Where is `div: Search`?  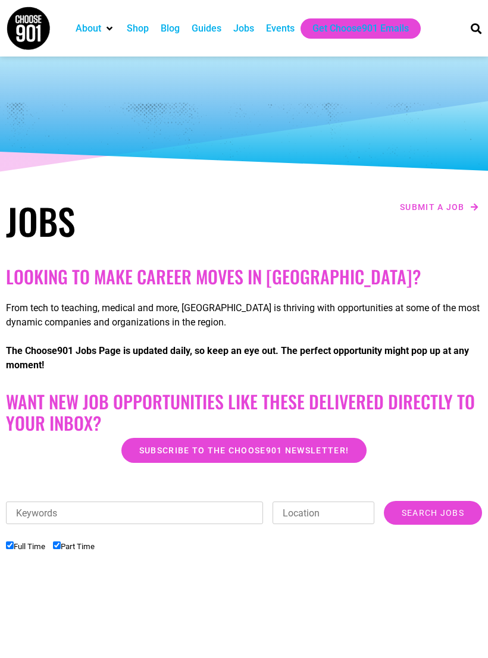
div: Search is located at coordinates (476, 28).